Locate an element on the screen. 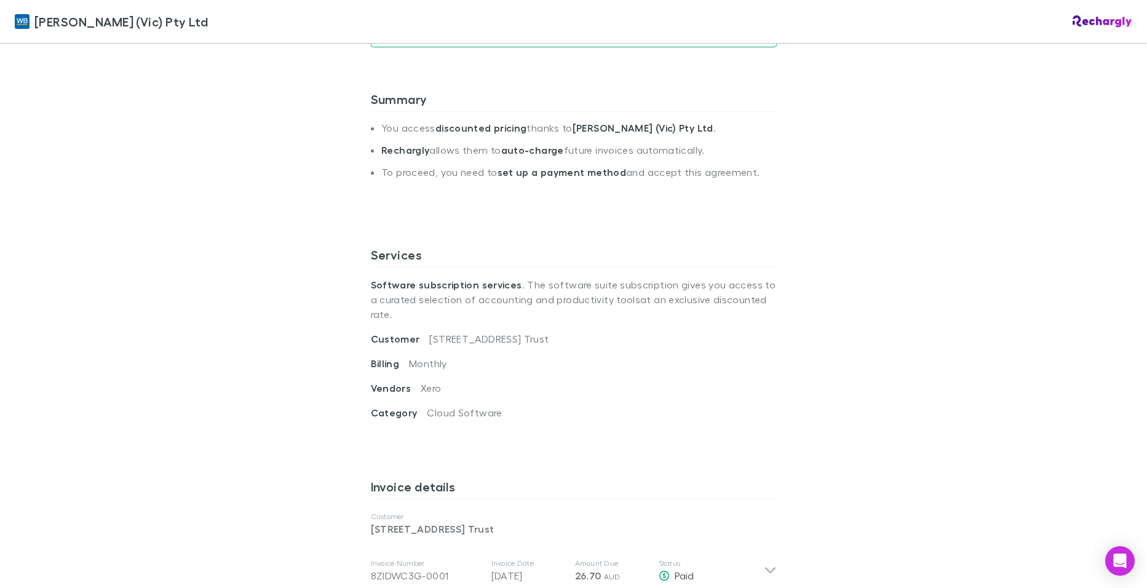 The height and width of the screenshot is (588, 1147). h3: Invoice details is located at coordinates (574, 489).